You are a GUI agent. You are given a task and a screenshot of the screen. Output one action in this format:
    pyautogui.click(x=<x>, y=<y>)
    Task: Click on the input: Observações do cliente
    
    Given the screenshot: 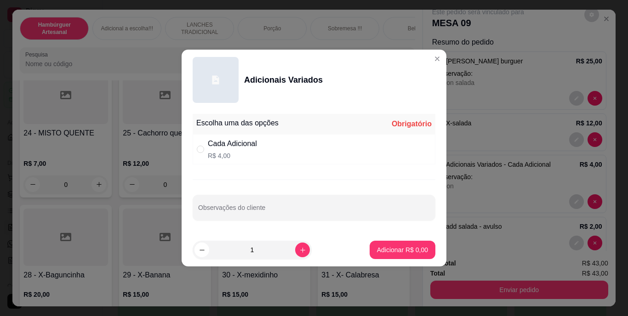 What is the action you would take?
    pyautogui.click(x=314, y=211)
    